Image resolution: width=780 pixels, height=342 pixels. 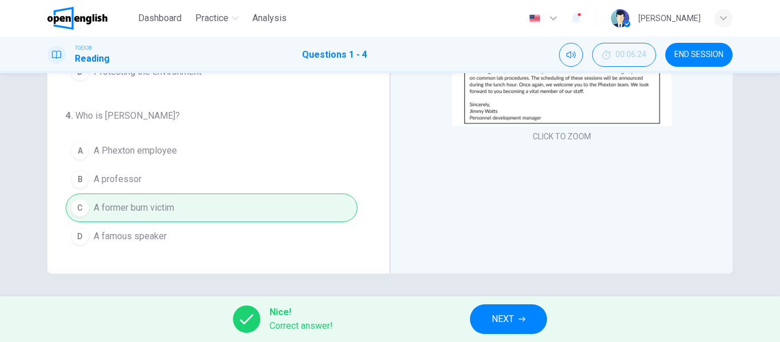 I want to click on span: Analysis, so click(x=270, y=18).